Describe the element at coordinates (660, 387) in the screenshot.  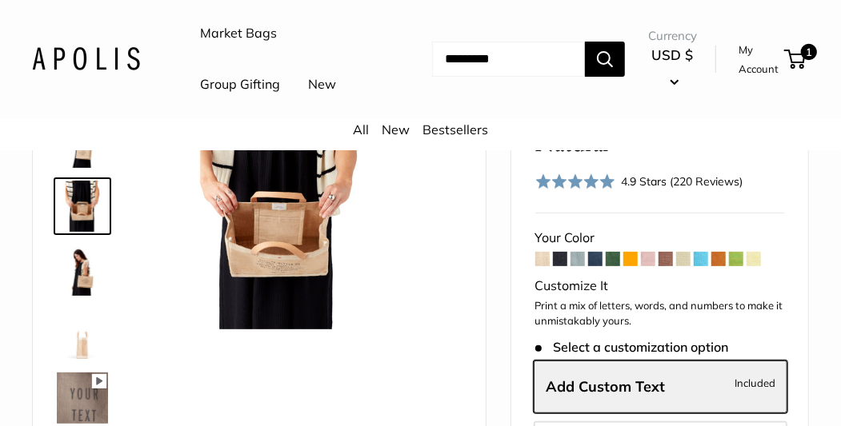
I see `label: Add Custom Text` at that location.